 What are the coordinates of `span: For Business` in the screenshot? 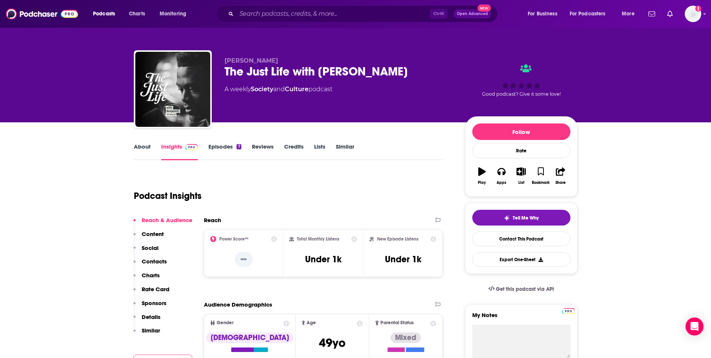 It's located at (543, 14).